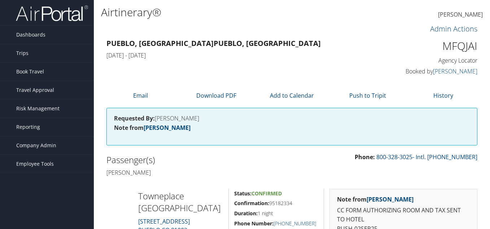  What do you see at coordinates (254, 223) in the screenshot?
I see `strong: Phone Number:` at bounding box center [254, 223].